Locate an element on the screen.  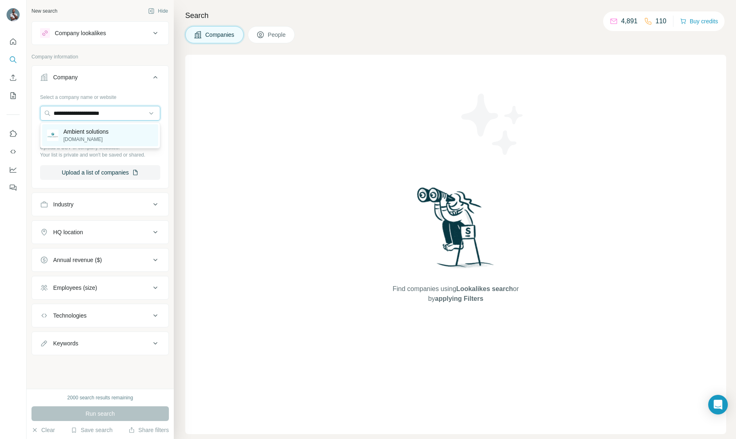
img: Avatar is located at coordinates (13, 15).